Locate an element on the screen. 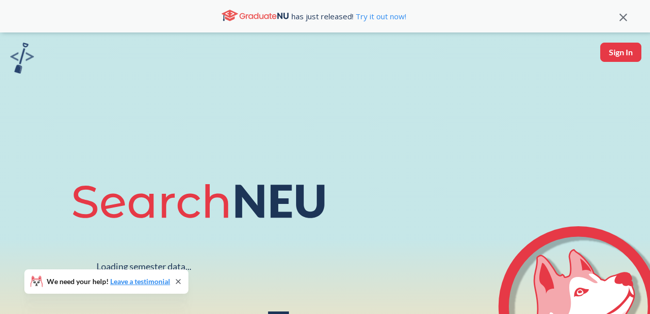 The height and width of the screenshot is (314, 650). a: Leave a testimonial is located at coordinates (140, 281).